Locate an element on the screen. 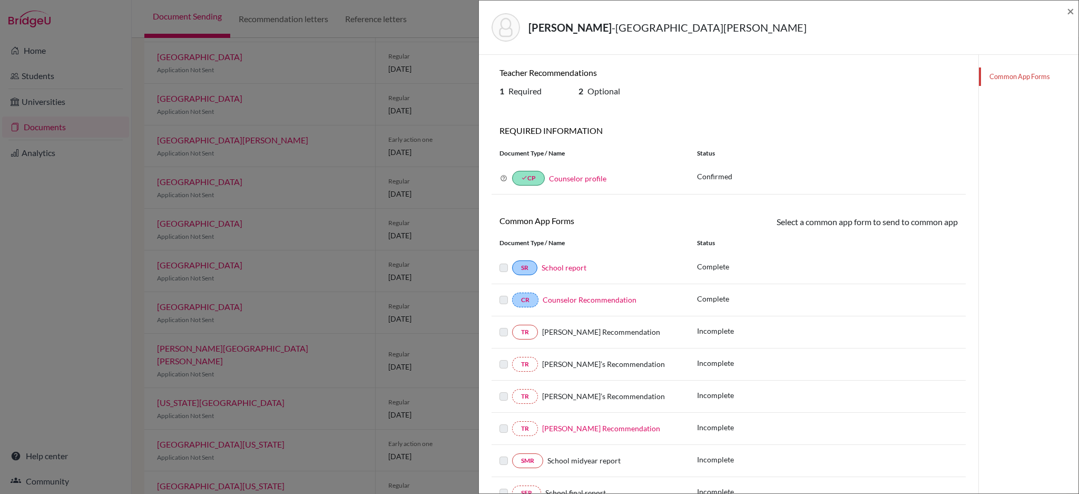  a: CR is located at coordinates (525, 300).